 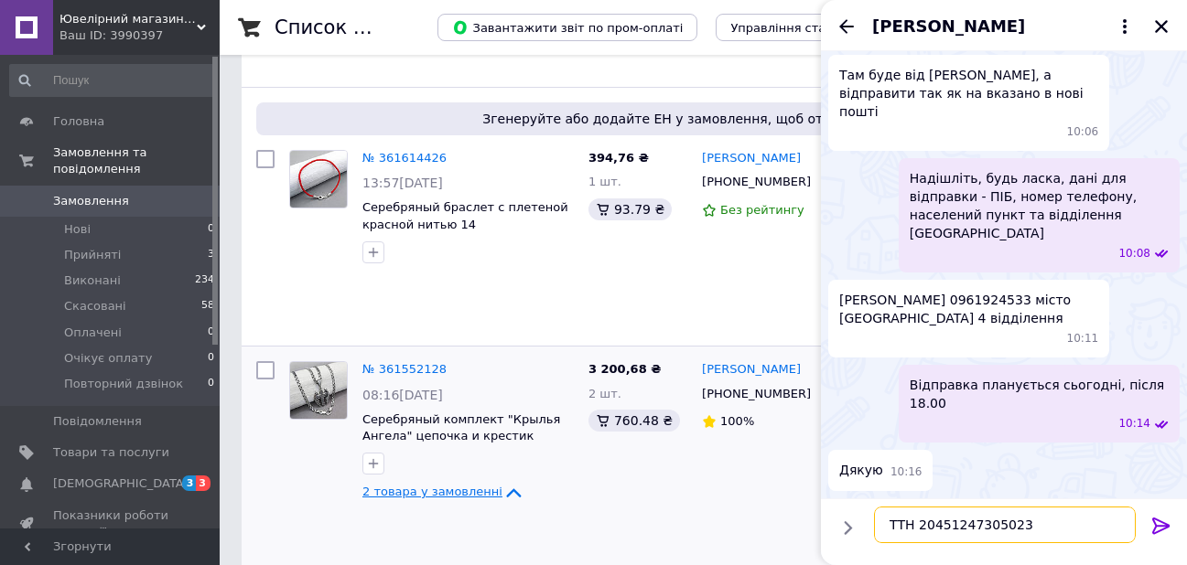 I want to click on span: Управління статусами, so click(x=800, y=27).